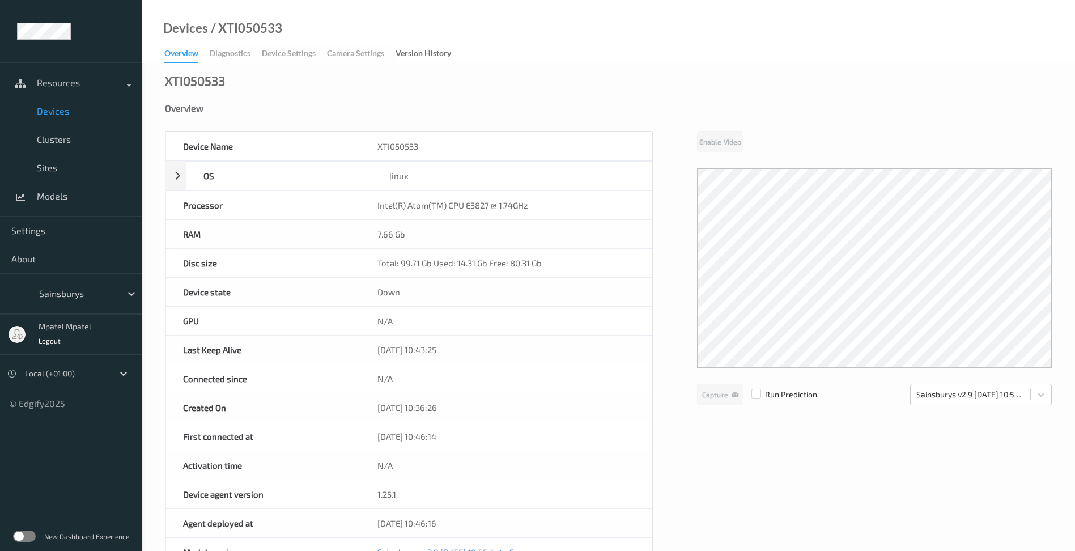  What do you see at coordinates (506, 205) in the screenshot?
I see `div: Intel(R) Atom(TM) CPU E3827 @ 1.74GHz` at bounding box center [506, 205].